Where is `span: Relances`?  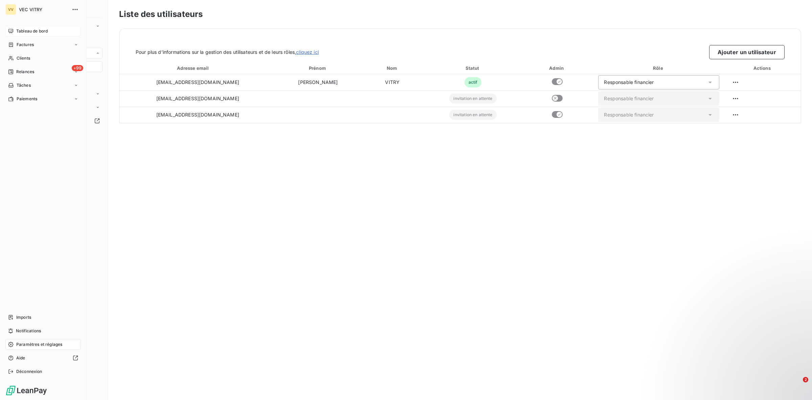 span: Relances is located at coordinates (25, 72).